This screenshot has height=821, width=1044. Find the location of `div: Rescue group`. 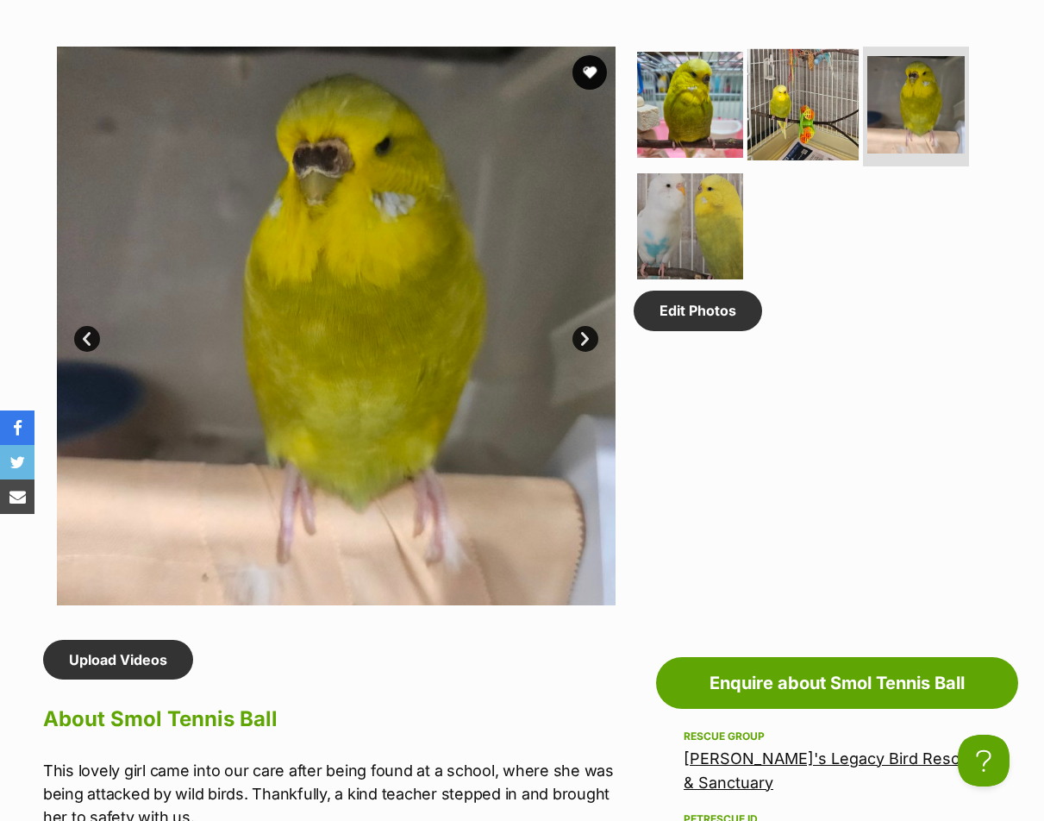

div: Rescue group is located at coordinates (837, 737).